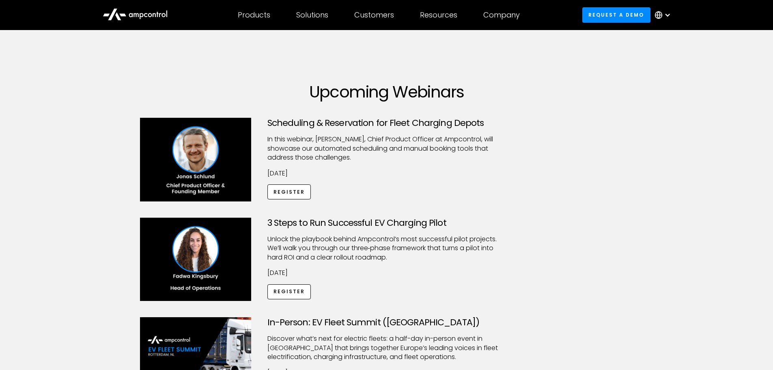 This screenshot has height=370, width=773. I want to click on a: Request a demo, so click(617, 15).